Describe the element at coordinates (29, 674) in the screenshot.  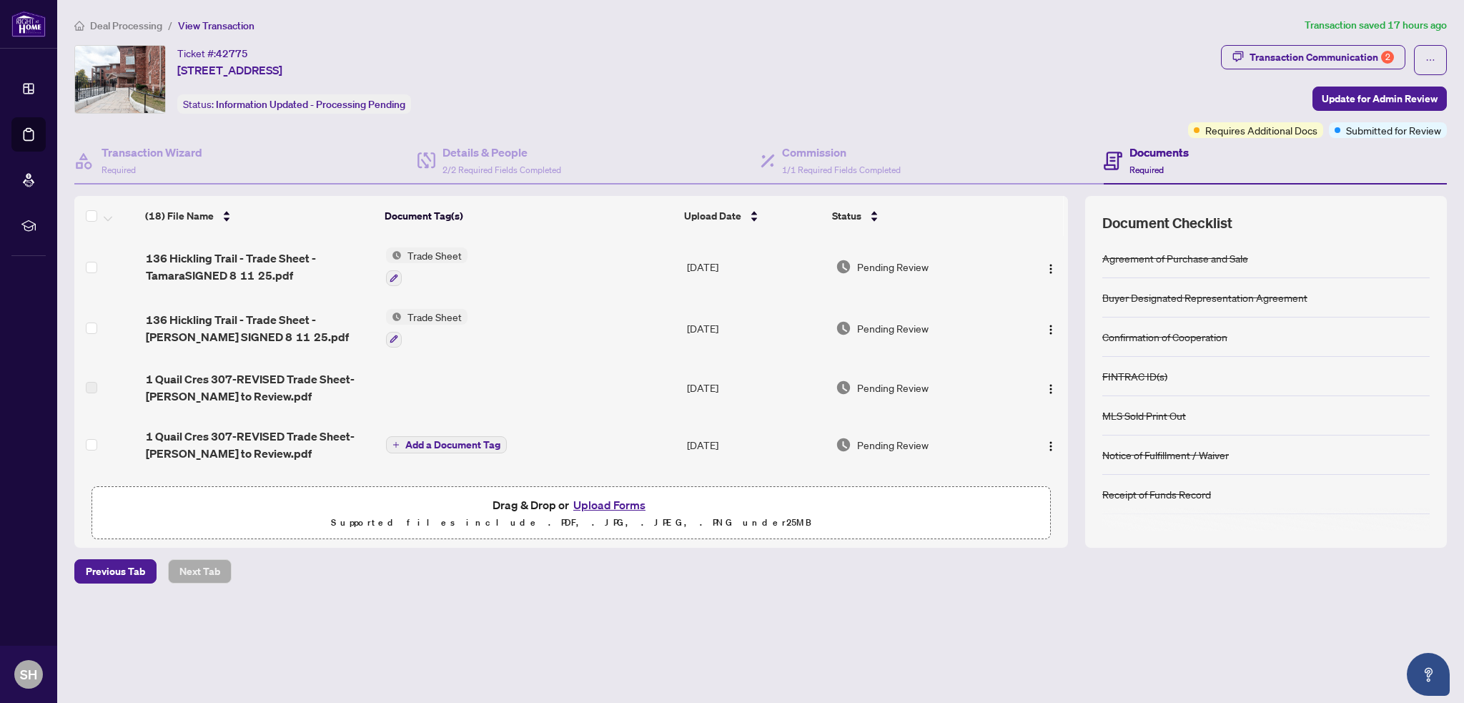
I see `span: SH` at that location.